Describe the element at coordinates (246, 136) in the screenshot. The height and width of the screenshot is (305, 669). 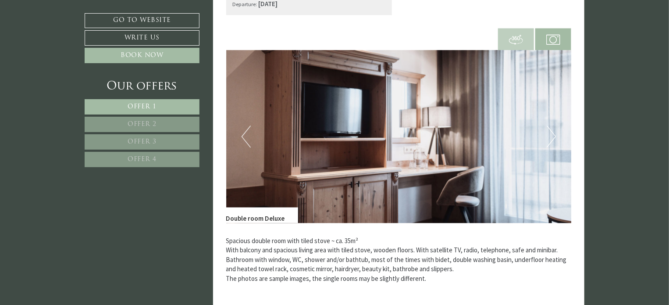
I see `button: Previous` at that location.